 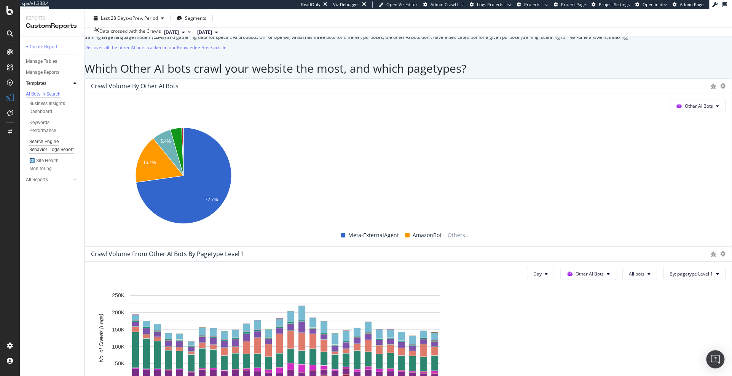 What do you see at coordinates (688, 5) in the screenshot?
I see `a: Admin Page` at bounding box center [688, 5].